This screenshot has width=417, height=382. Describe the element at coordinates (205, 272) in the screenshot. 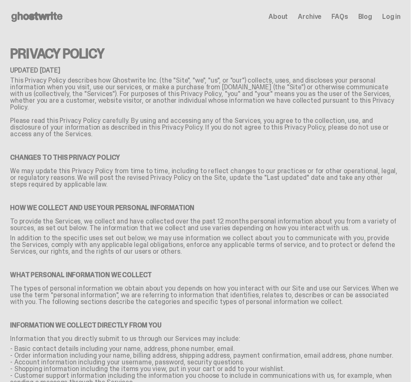

I see `h6: What Personal Information We Collect` at that location.